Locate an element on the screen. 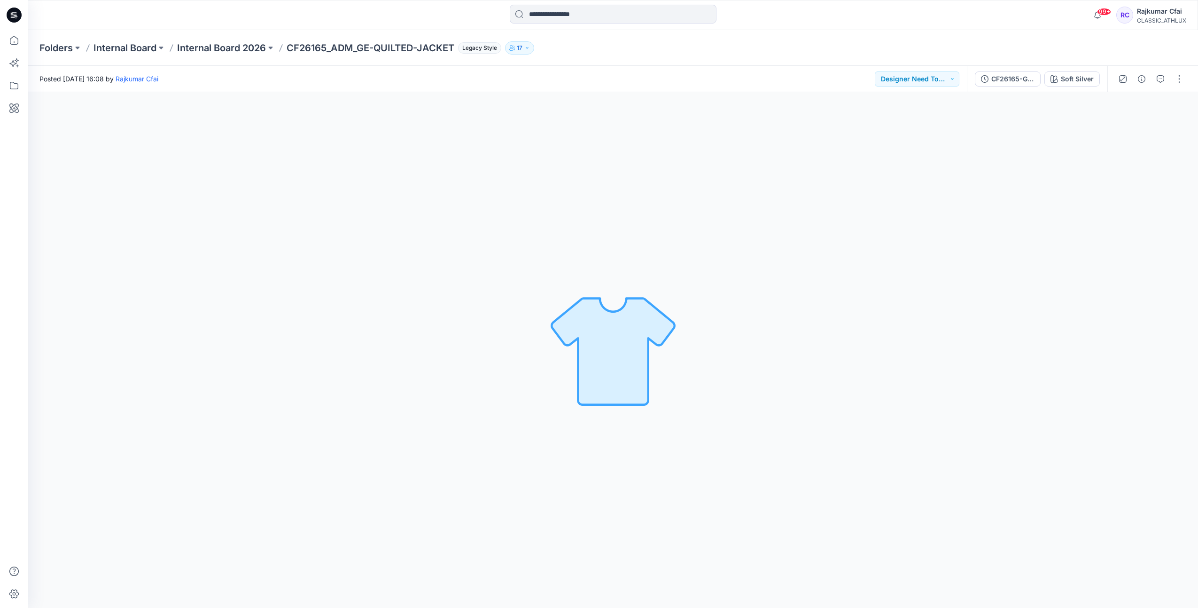 Image resolution: width=1198 pixels, height=608 pixels. button: Details is located at coordinates (1142, 79).